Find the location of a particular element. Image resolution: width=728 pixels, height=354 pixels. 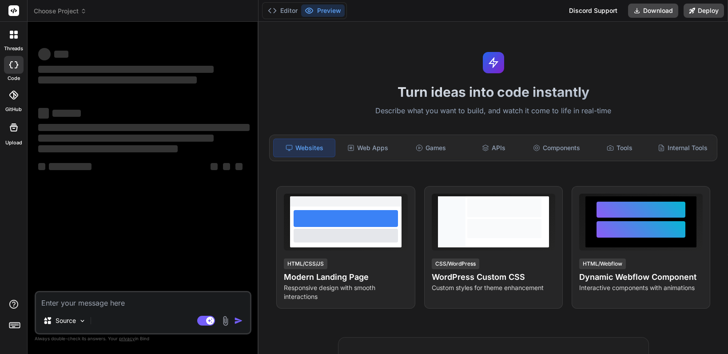

div: Discord Support is located at coordinates (593, 11).